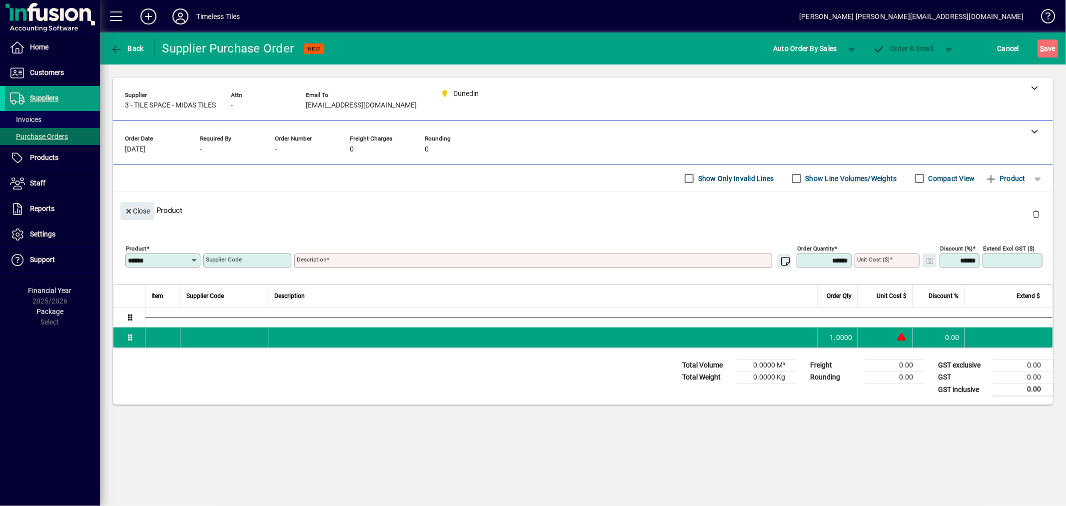  What do you see at coordinates (951, 178) in the screenshot?
I see `label: Compact View` at bounding box center [951, 178].